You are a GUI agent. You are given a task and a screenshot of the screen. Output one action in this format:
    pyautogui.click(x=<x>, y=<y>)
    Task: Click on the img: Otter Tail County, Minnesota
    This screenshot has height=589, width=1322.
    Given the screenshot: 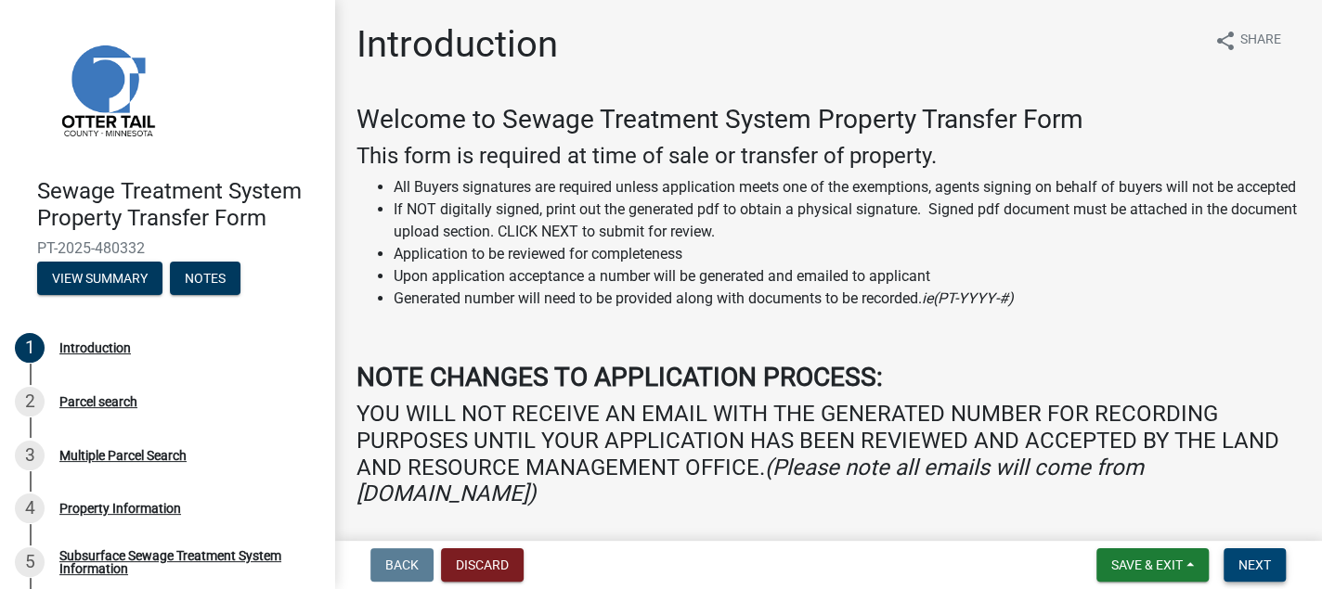 What is the action you would take?
    pyautogui.click(x=107, y=89)
    